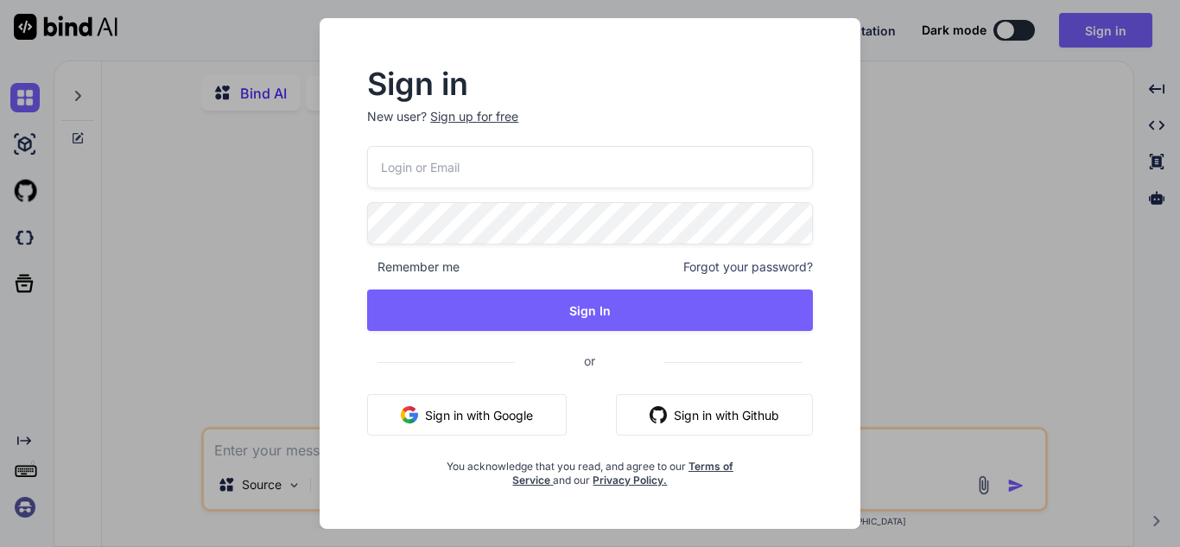 The width and height of the screenshot is (1180, 547). Describe the element at coordinates (658, 415) in the screenshot. I see `img: github` at that location.